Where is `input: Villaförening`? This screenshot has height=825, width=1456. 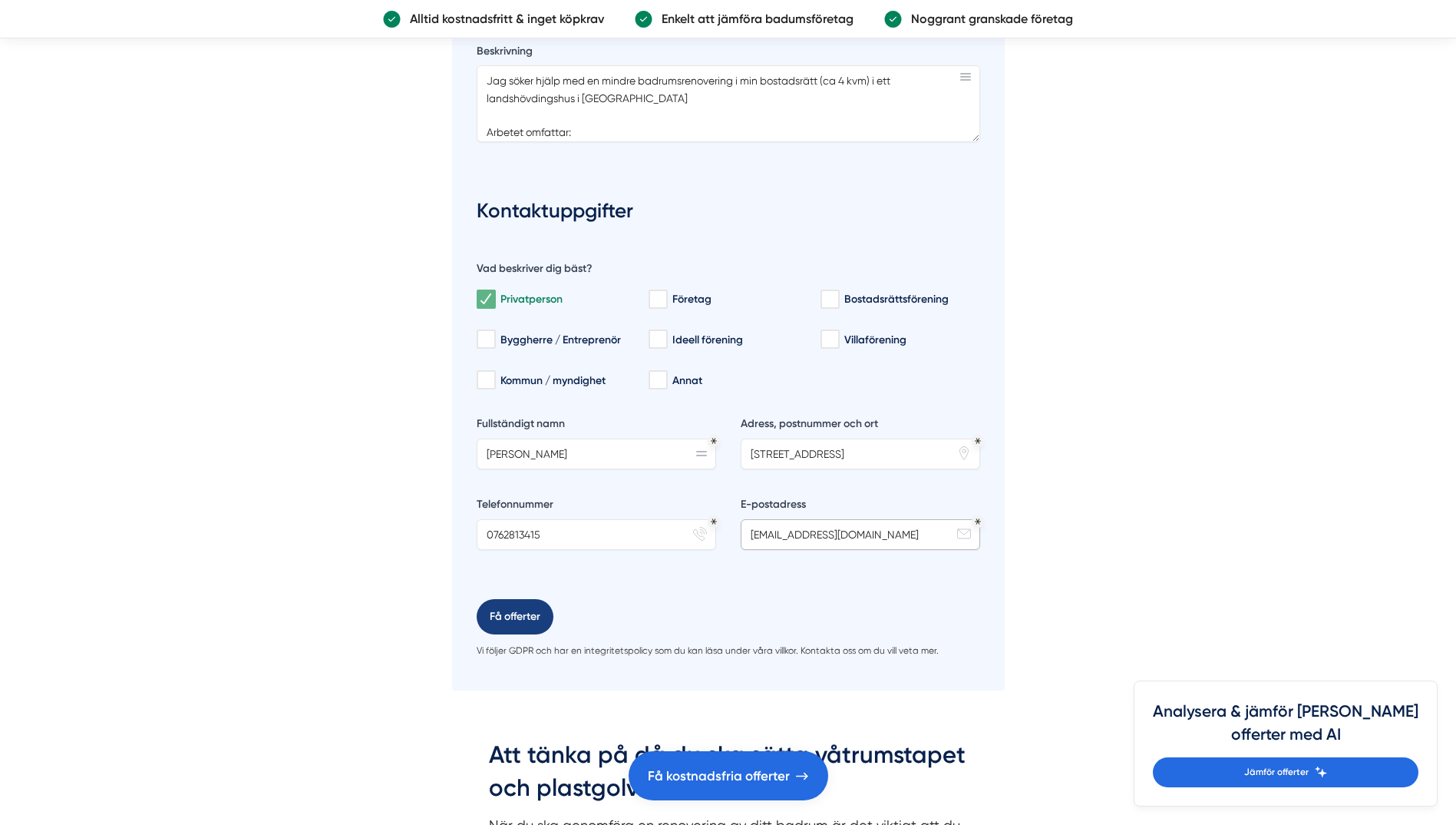 input: Villaförening is located at coordinates (829, 339).